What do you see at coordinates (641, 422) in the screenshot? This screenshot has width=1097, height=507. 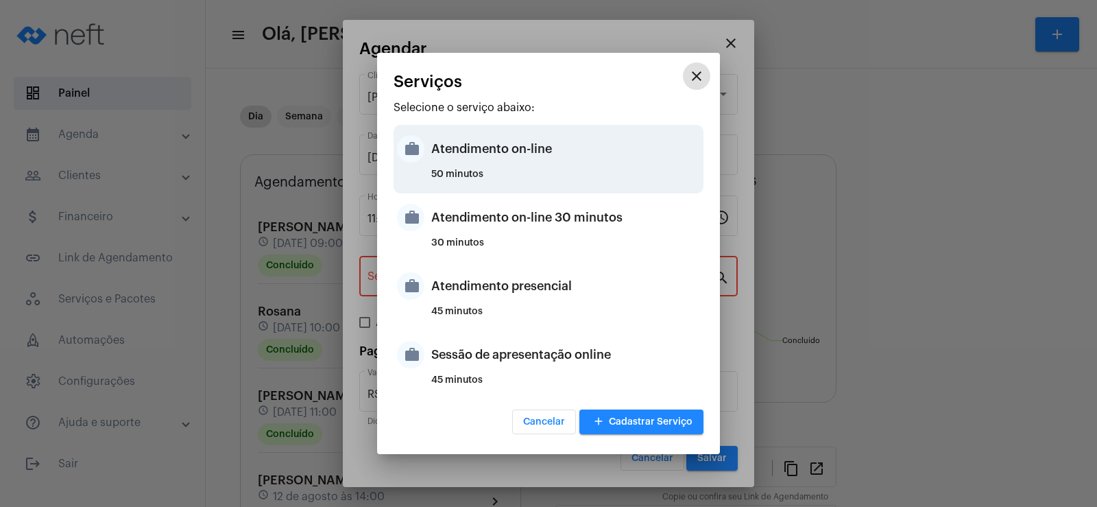 I see `button: Cadastrar Serviço` at bounding box center [641, 422].